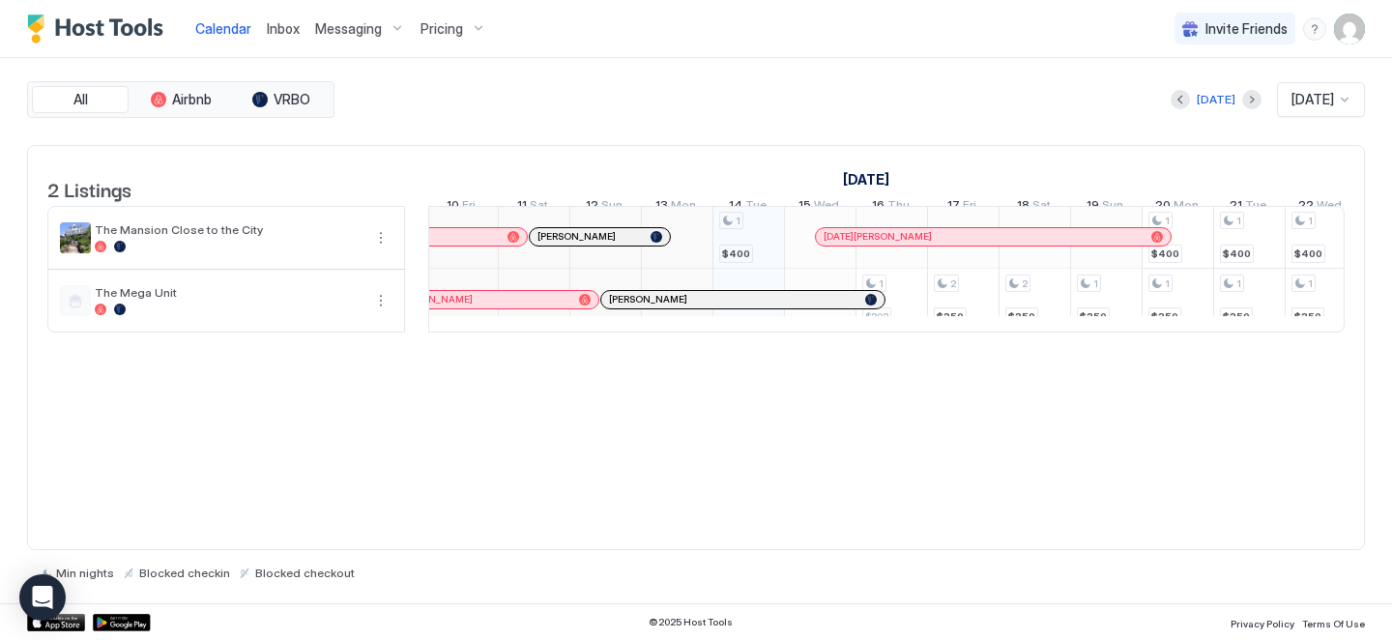 Image resolution: width=1392 pixels, height=640 pixels. Describe the element at coordinates (181, 100) in the screenshot. I see `button: Airbnb` at that location.